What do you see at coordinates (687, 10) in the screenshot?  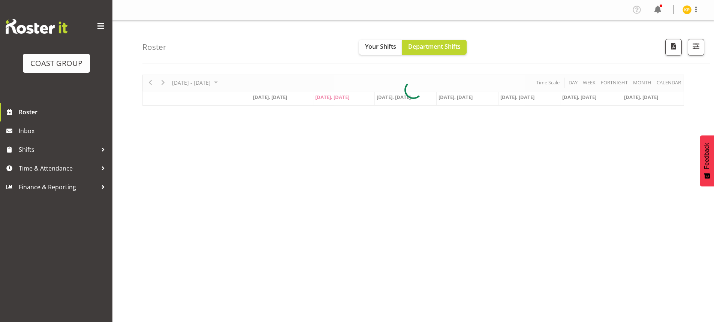 I see `img: kristian-pinuela9735.jpg` at bounding box center [687, 10].